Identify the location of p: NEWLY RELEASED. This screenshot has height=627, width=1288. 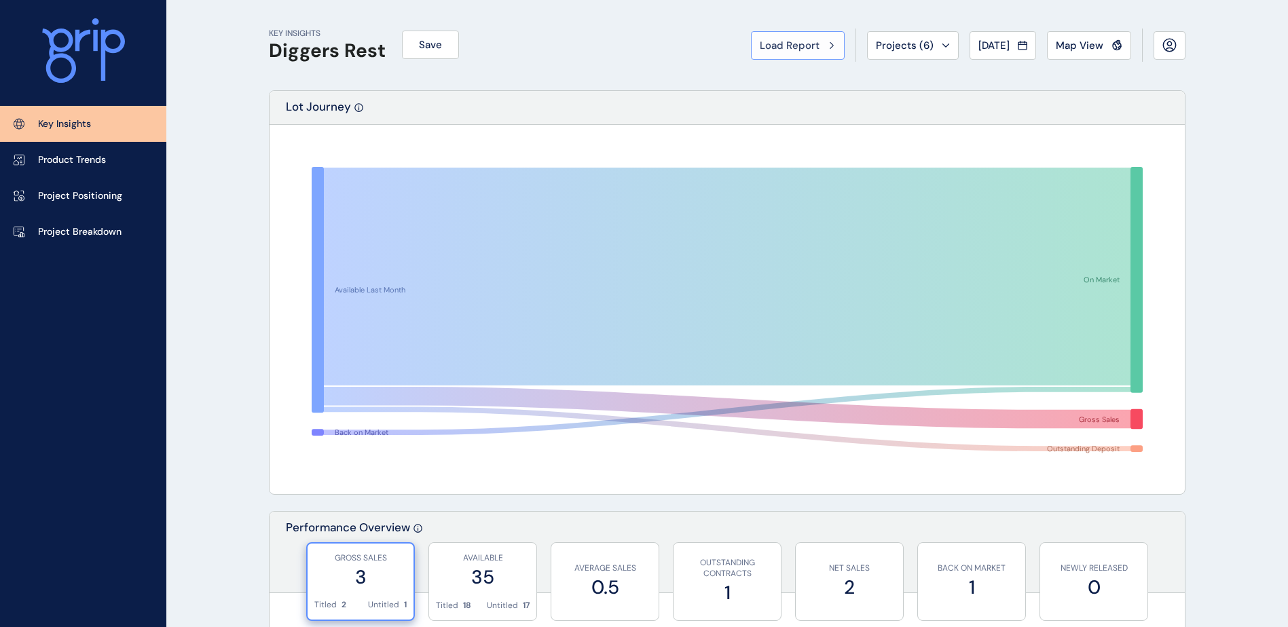
(1094, 568).